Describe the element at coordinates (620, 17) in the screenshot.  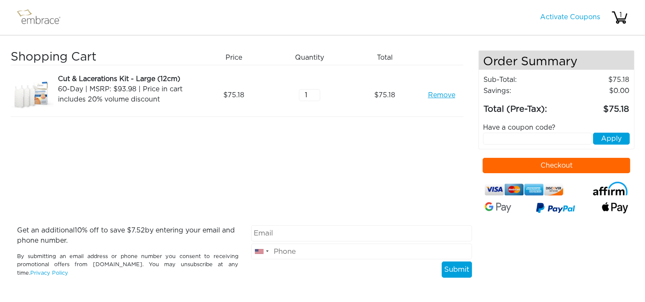
I see `img: cart` at that location.